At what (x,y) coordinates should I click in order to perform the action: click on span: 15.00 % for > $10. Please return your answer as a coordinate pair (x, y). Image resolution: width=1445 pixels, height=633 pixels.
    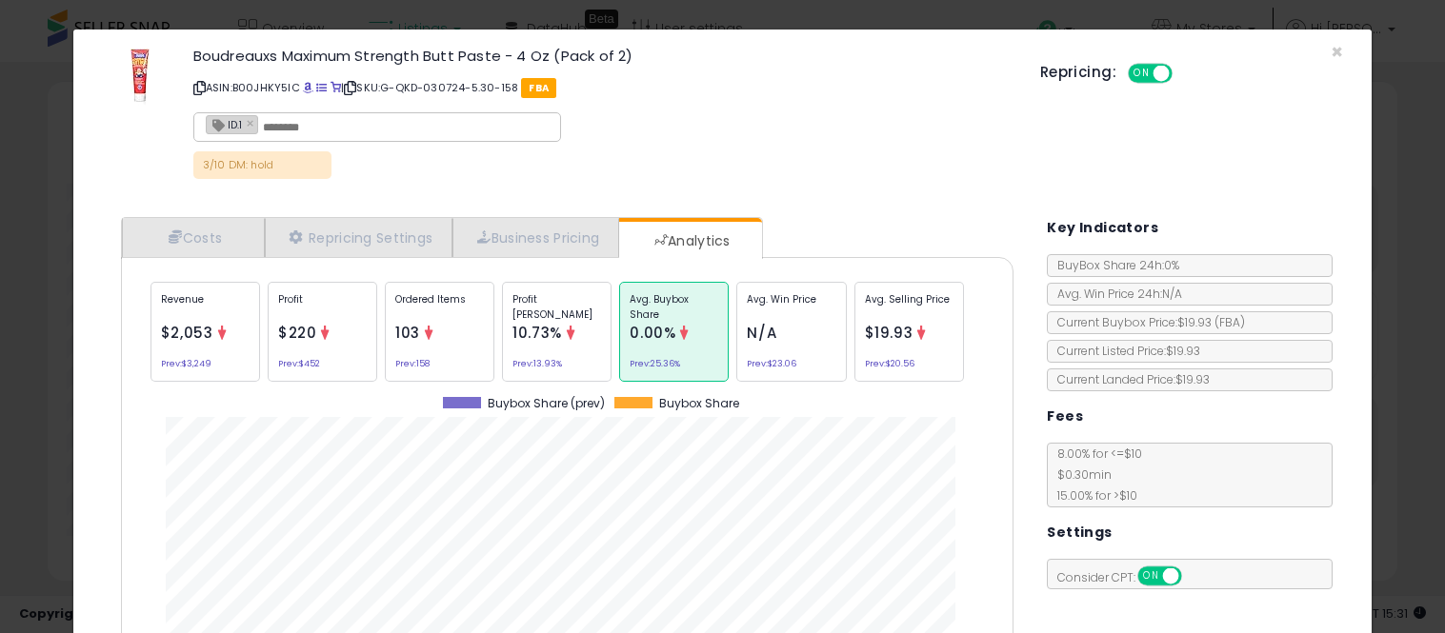
    Looking at the image, I should click on (1093, 495).